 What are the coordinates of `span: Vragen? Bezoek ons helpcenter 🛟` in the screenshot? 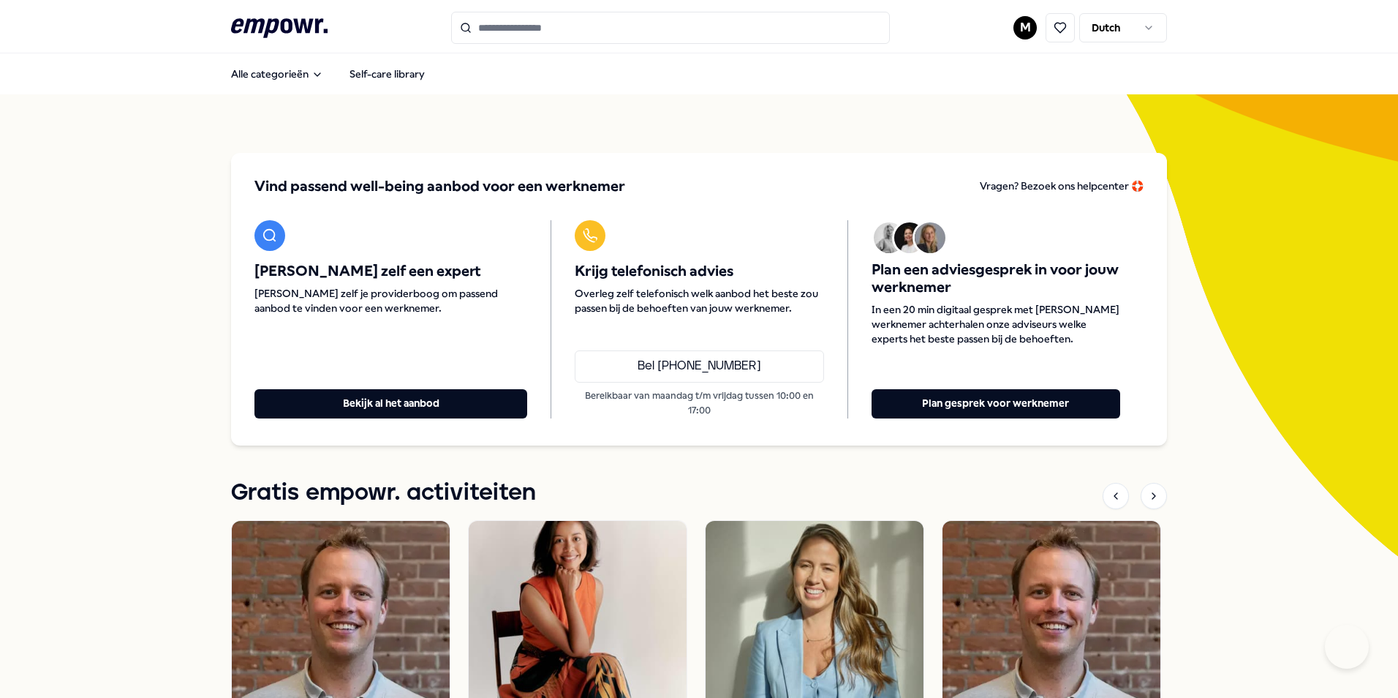 It's located at (1062, 186).